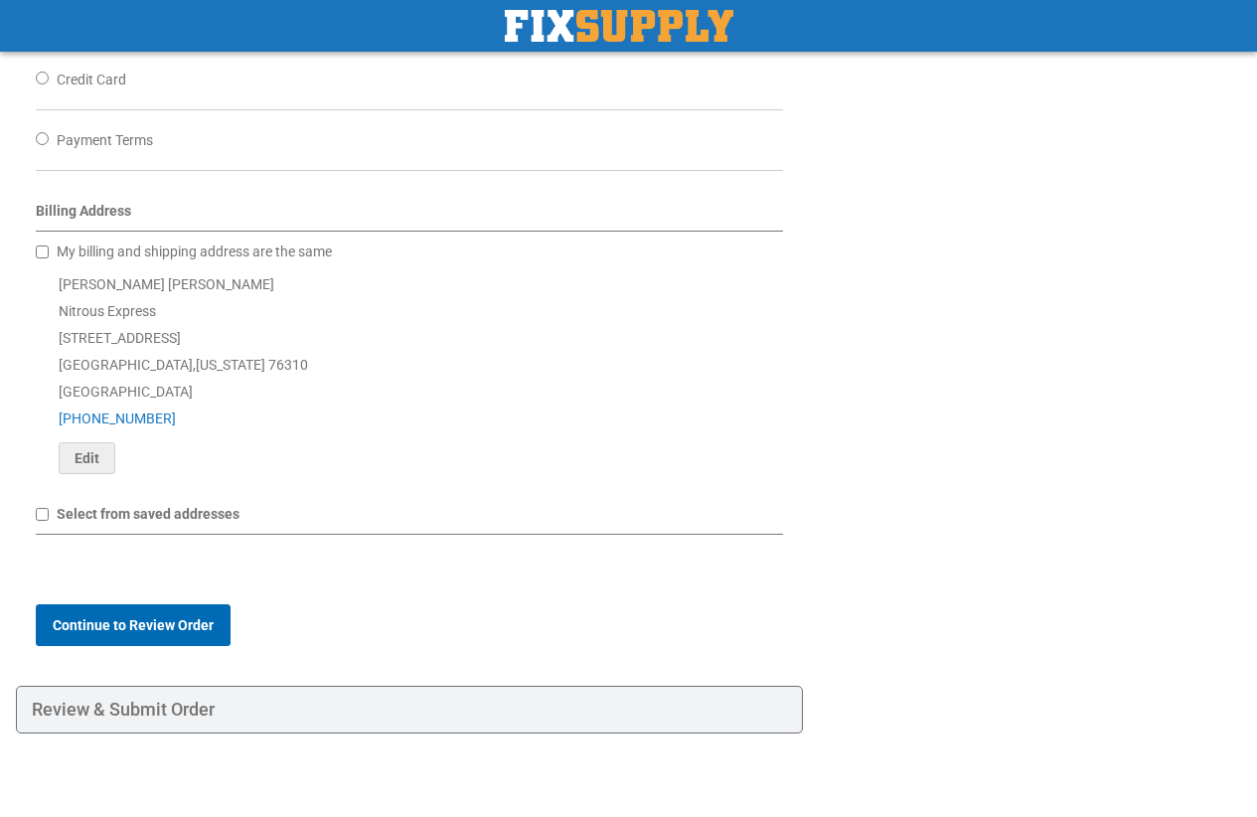 This screenshot has height=817, width=1257. I want to click on span: Select from saved addresses, so click(148, 514).